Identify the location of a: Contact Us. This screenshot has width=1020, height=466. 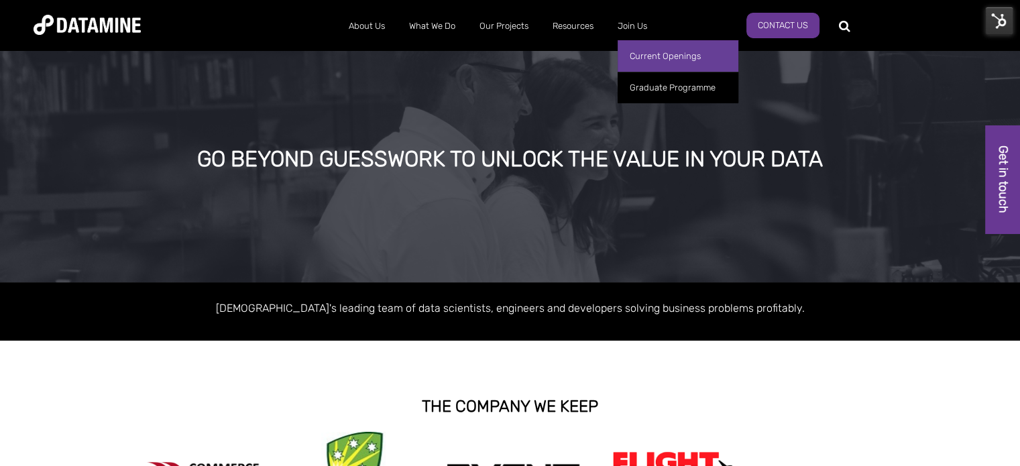
(782, 25).